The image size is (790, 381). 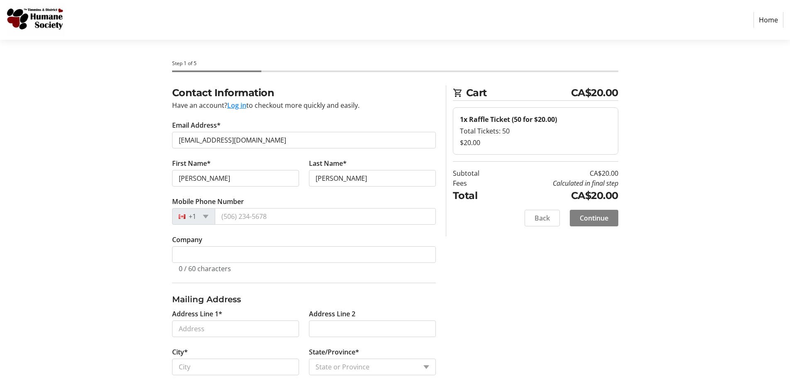 What do you see at coordinates (187, 240) in the screenshot?
I see `label: Company` at bounding box center [187, 240].